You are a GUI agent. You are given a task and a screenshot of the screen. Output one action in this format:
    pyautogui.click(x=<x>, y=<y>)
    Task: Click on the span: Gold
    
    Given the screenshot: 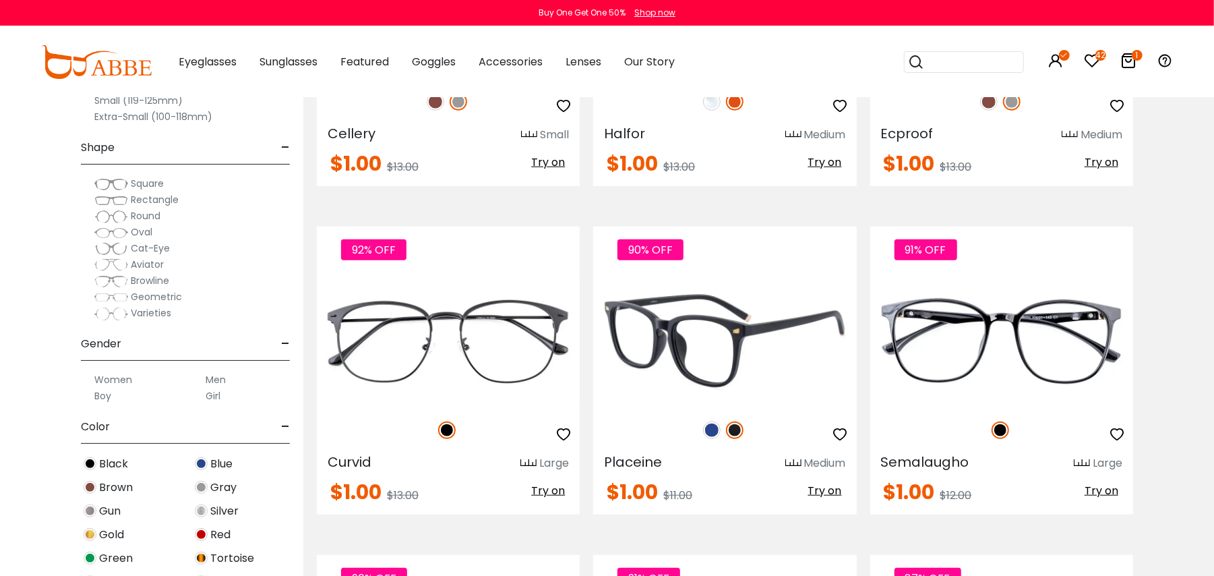 What is the action you would take?
    pyautogui.click(x=111, y=534)
    